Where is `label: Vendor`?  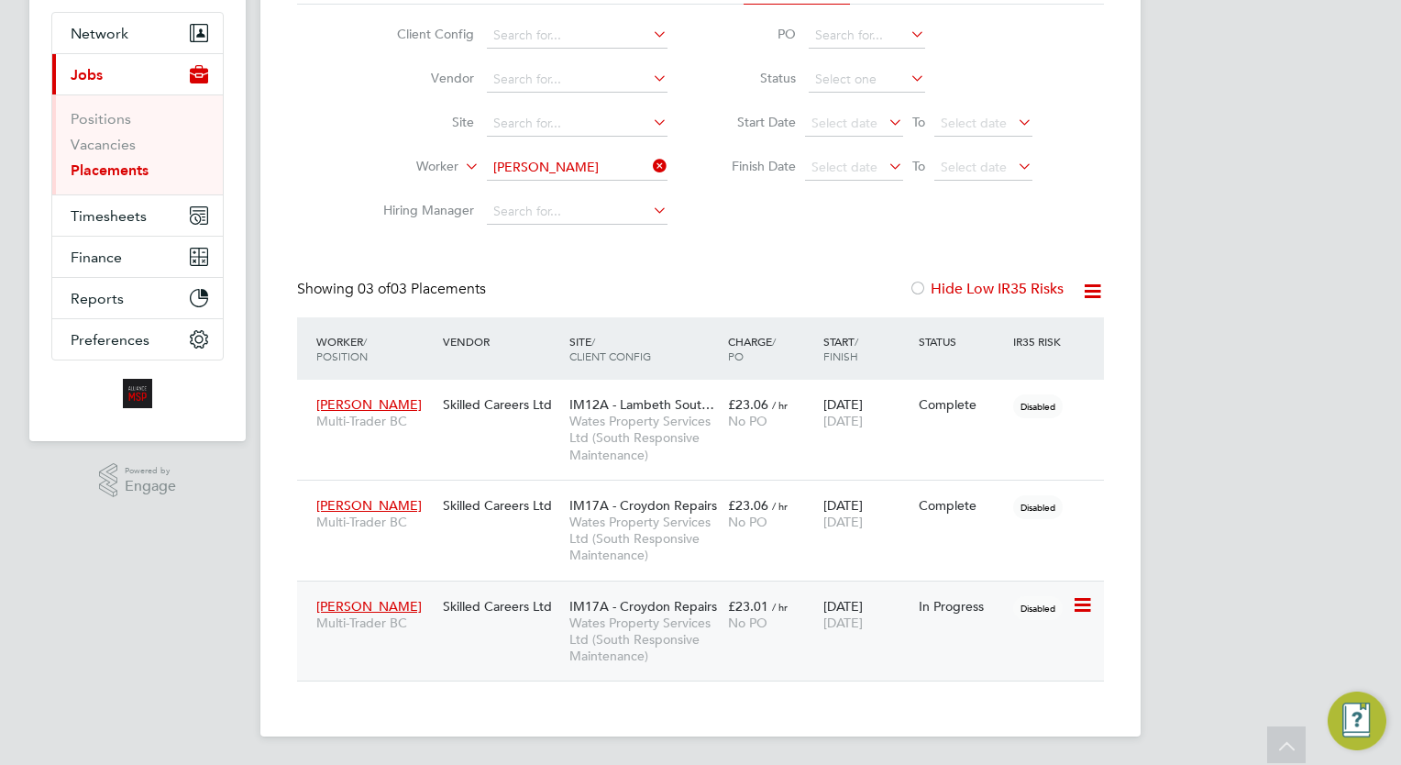 label: Vendor is located at coordinates (421, 78).